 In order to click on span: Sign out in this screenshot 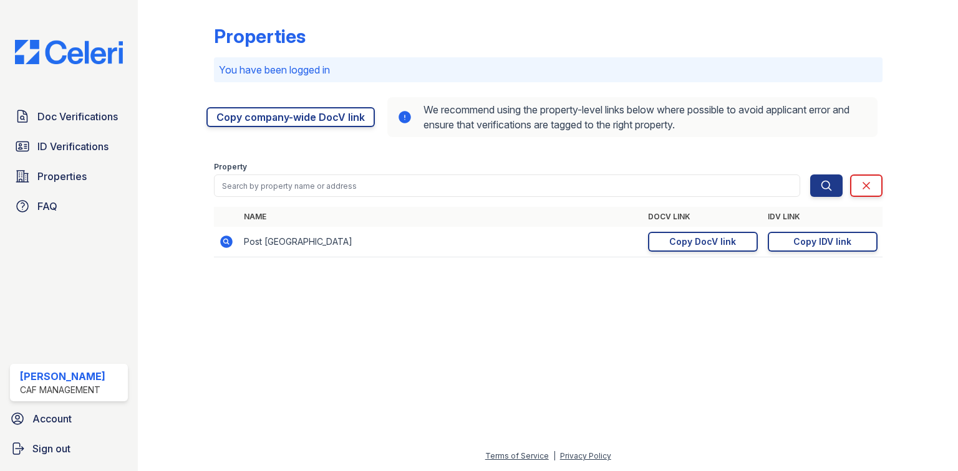, I will do `click(51, 449)`.